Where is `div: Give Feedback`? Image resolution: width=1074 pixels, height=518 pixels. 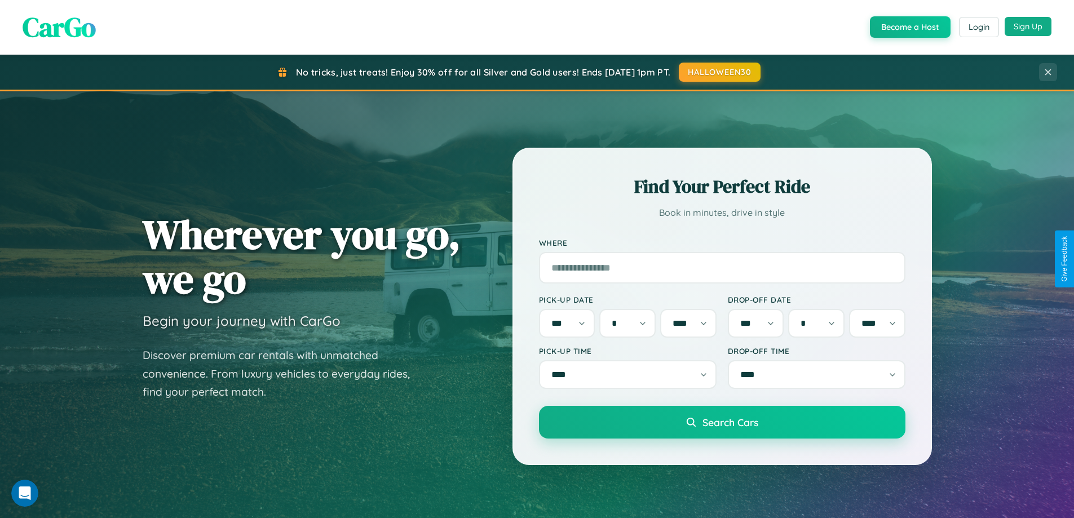 div: Give Feedback is located at coordinates (1064, 259).